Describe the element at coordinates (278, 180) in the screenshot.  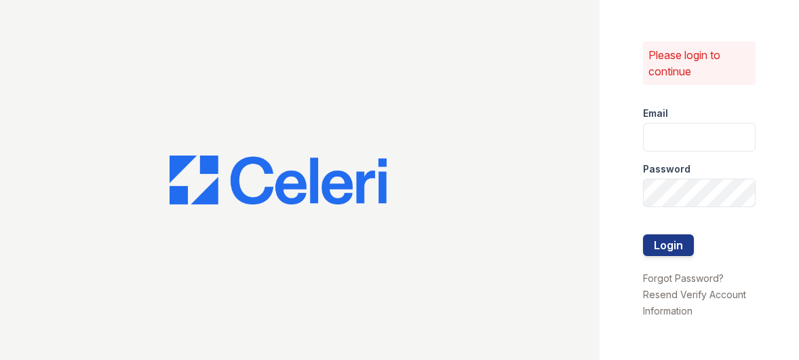
I see `img: CE_Logo_Blue-a8612792a0a2168367f1c8372b55b34899dd931a85d93a1a3d3e32e68fde9ad4.png` at that location.